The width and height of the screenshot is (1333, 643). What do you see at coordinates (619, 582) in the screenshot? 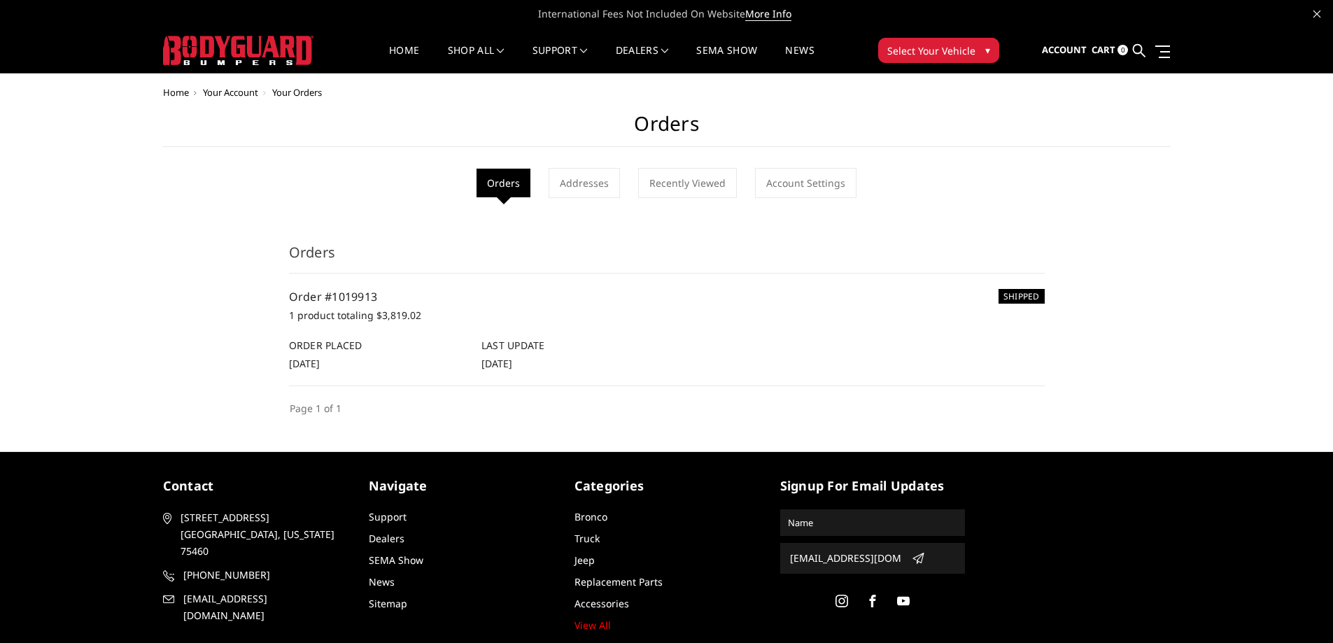
I see `a: Replacement Parts` at bounding box center [619, 582].